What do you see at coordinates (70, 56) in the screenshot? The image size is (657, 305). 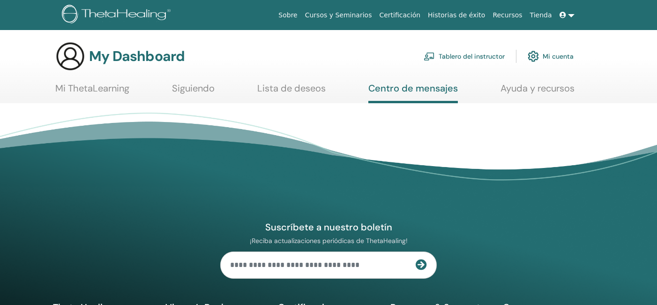 I see `img: generic-user-icon.jpg` at bounding box center [70, 56].